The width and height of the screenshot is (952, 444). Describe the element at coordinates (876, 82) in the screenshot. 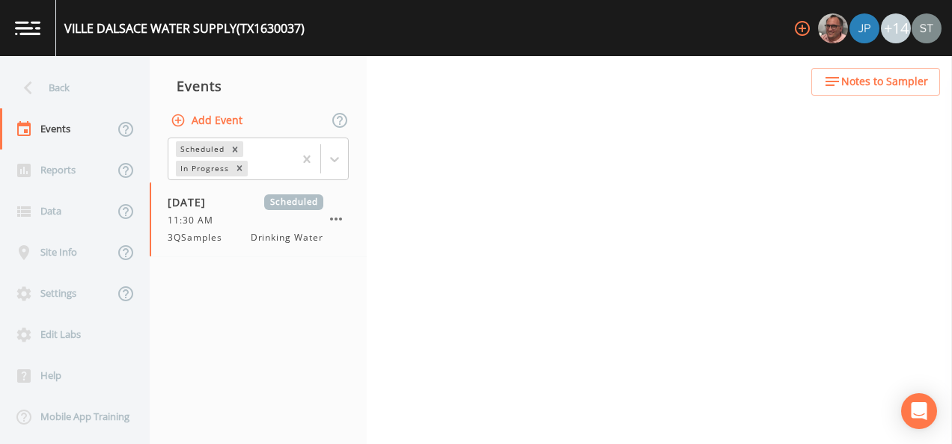

I see `button: Notes to Sampler` at that location.